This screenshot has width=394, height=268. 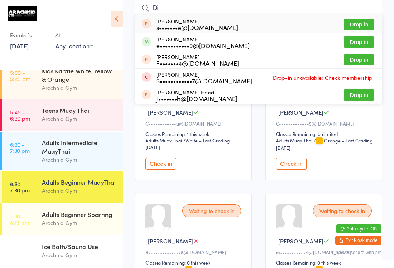 What do you see at coordinates (62, 79) in the screenshot?
I see `a: 5:00 -5:45 pmKids Karate White, Yellow & OrangeArachnid Gym` at bounding box center [62, 79].